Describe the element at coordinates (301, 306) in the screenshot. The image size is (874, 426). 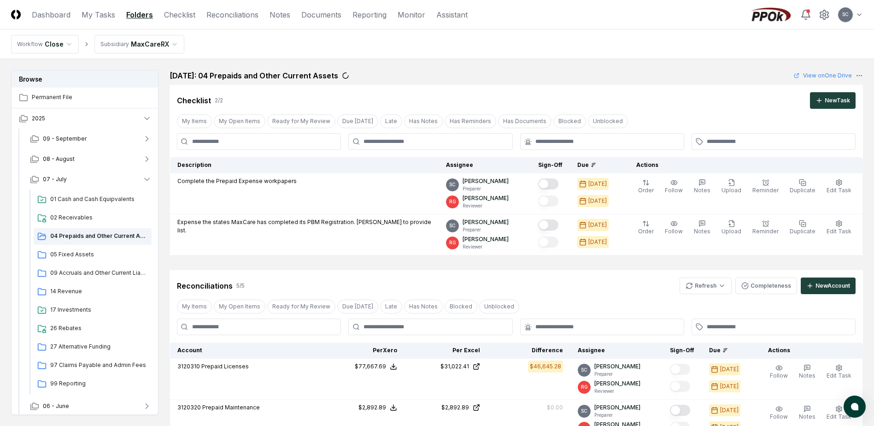
I see `button: Ready for My Review` at that location.